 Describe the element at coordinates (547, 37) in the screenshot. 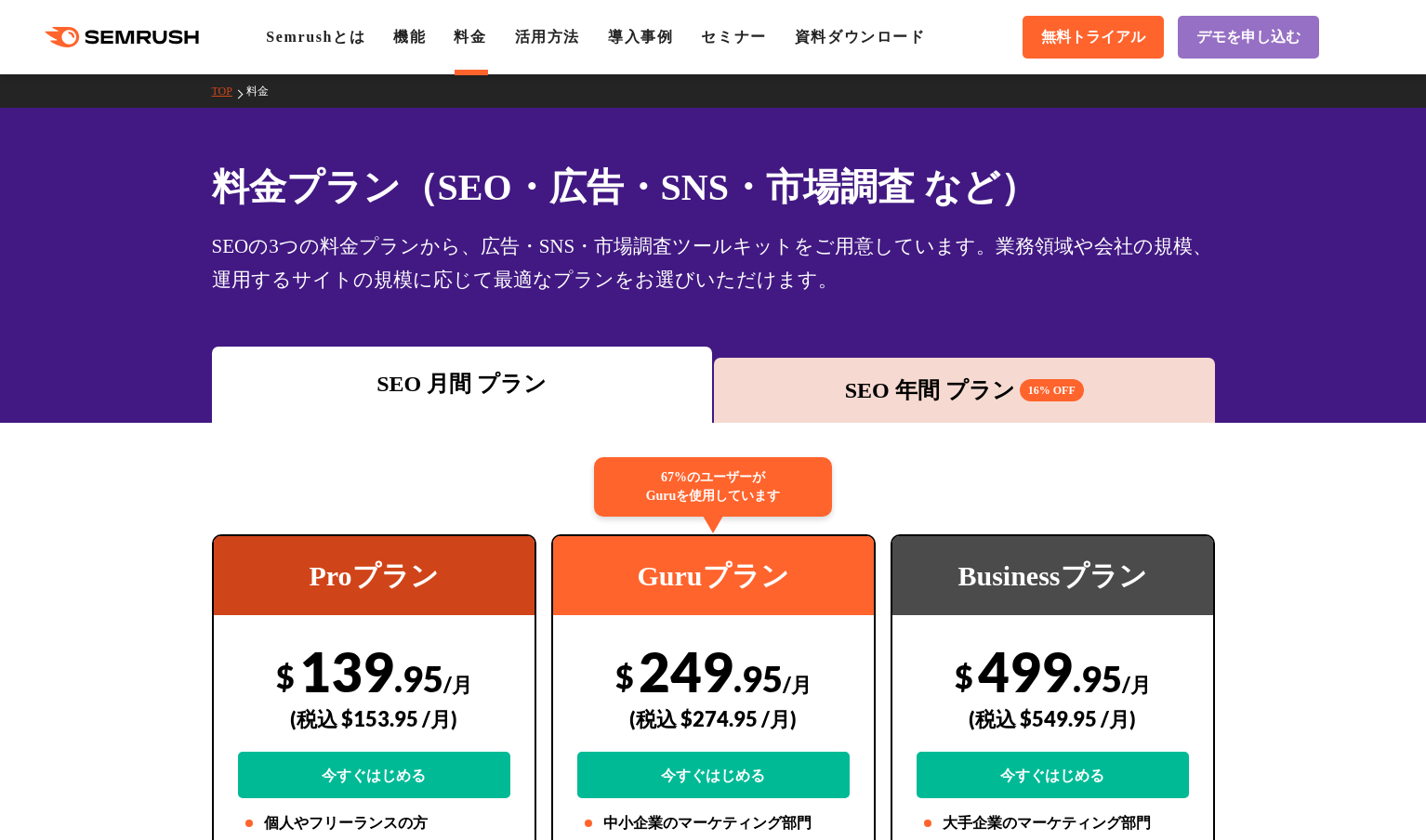

I see `a: 活用方法` at that location.